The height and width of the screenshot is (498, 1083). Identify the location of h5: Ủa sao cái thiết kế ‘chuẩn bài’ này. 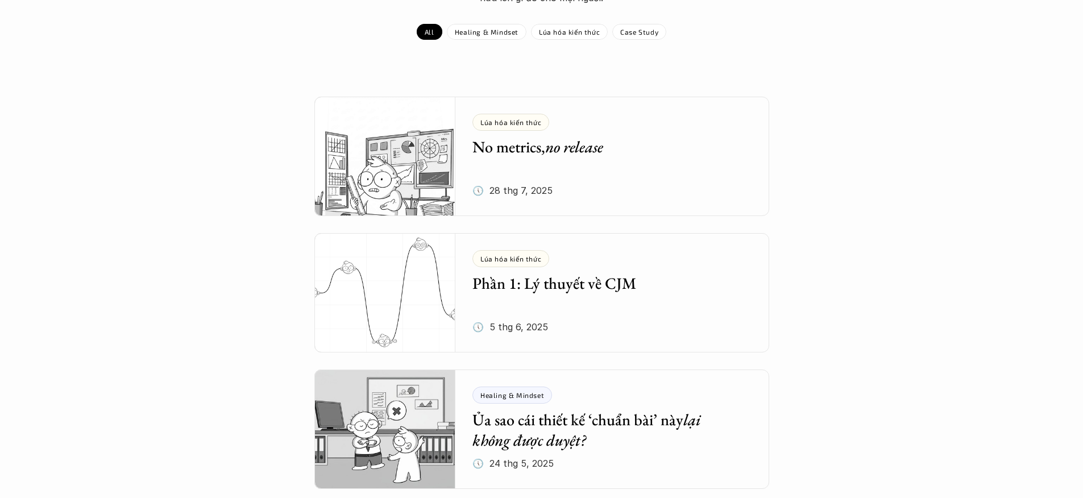
(604, 430).